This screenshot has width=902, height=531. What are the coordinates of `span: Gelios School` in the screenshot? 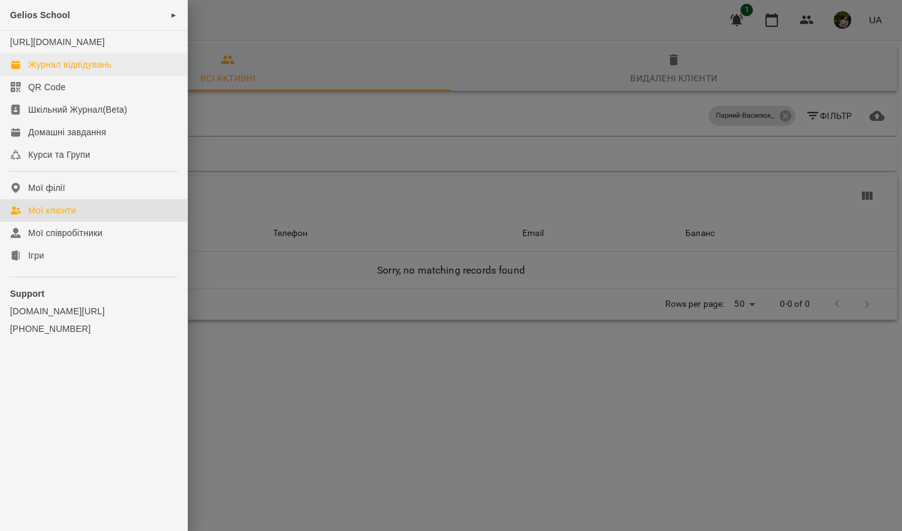 It's located at (40, 15).